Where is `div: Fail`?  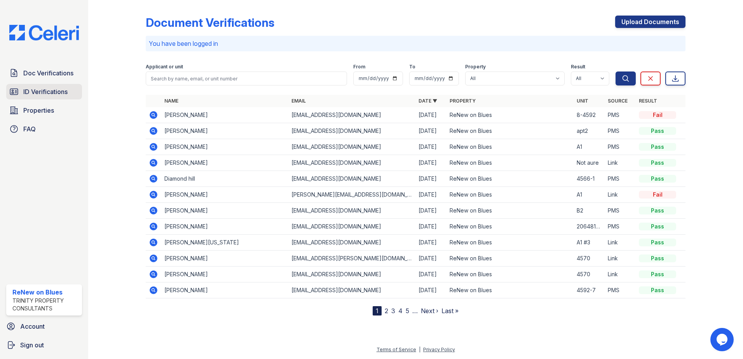 div: Fail is located at coordinates (657, 195).